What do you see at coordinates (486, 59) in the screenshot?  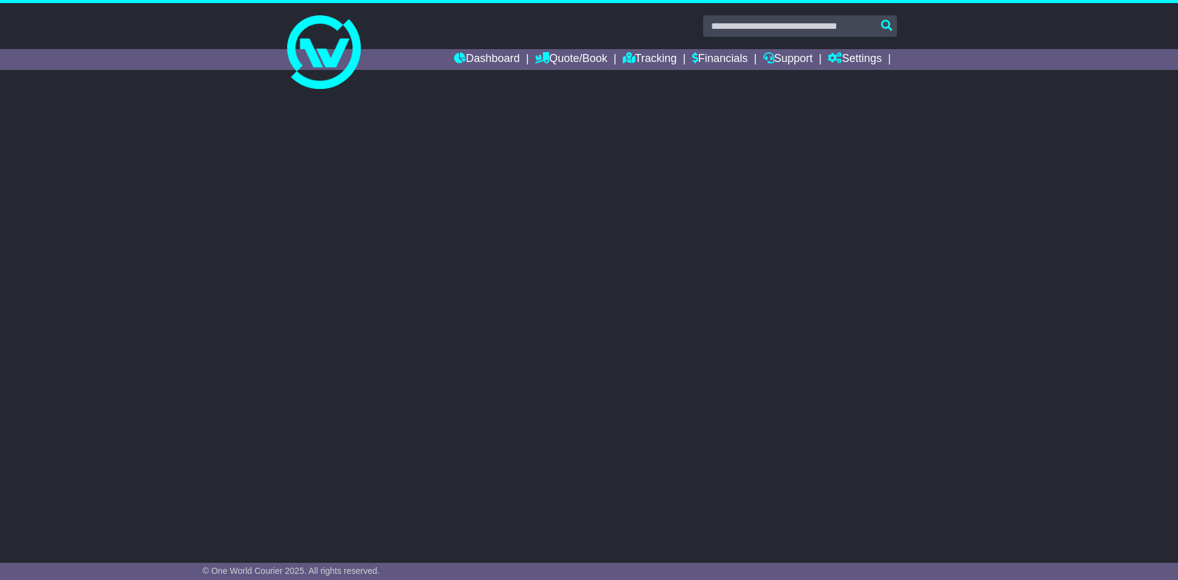 I see `a: Dashboard` at bounding box center [486, 59].